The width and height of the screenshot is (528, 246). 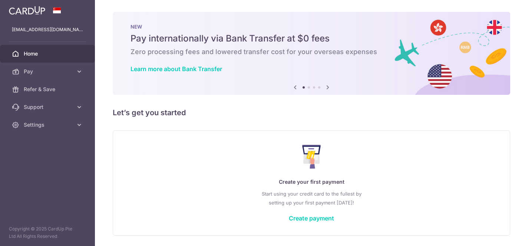 I want to click on a: Learn more about Bank Transfer, so click(x=176, y=69).